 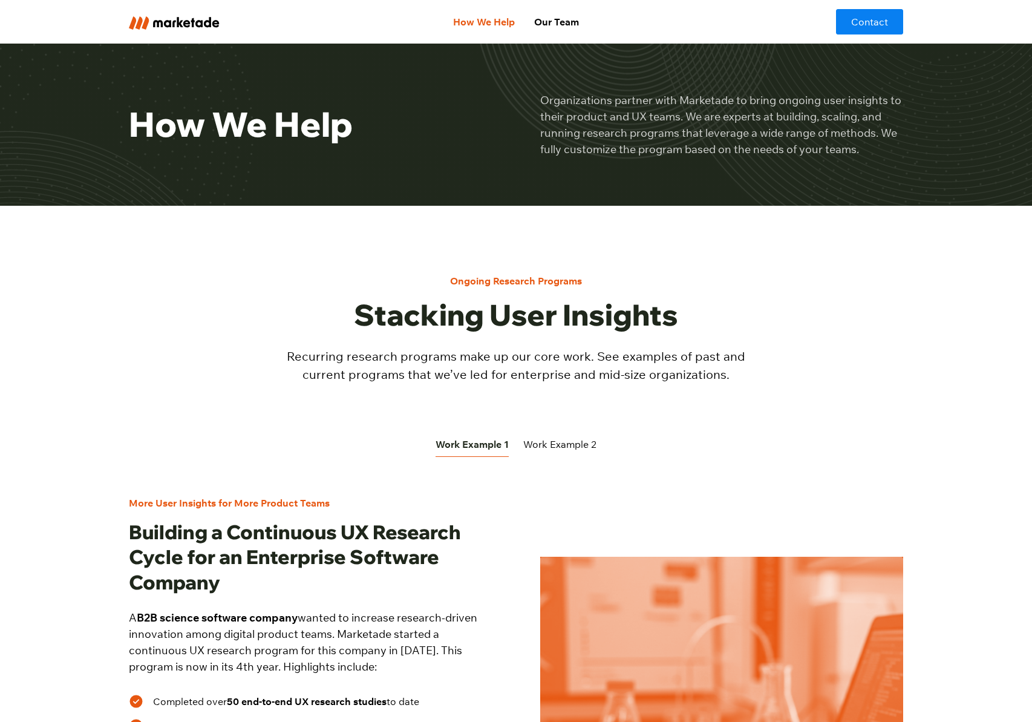 I want to click on a: Our Team, so click(x=556, y=22).